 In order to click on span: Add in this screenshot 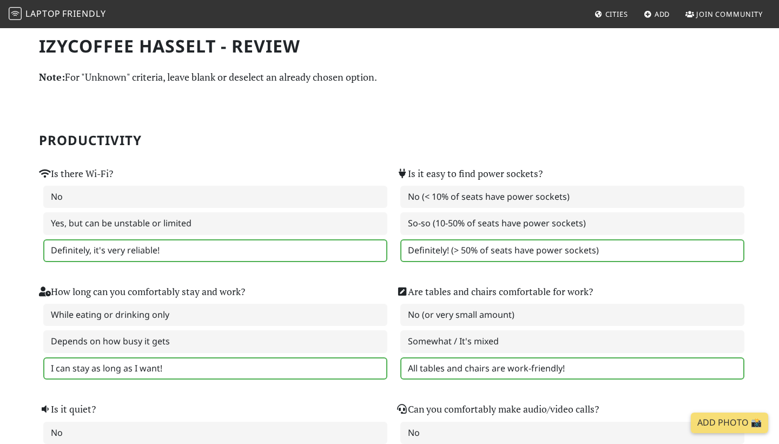, I will do `click(662, 14)`.